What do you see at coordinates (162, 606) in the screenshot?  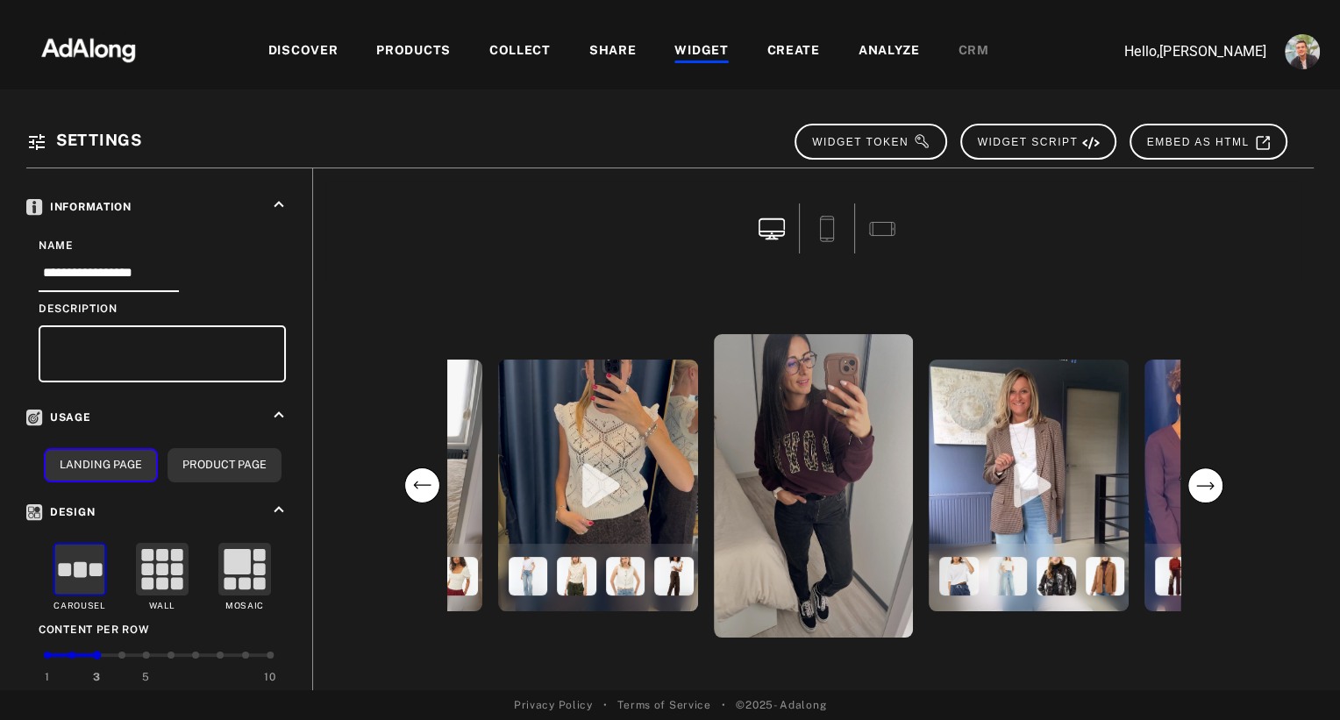 I see `div: Wall` at bounding box center [162, 606].